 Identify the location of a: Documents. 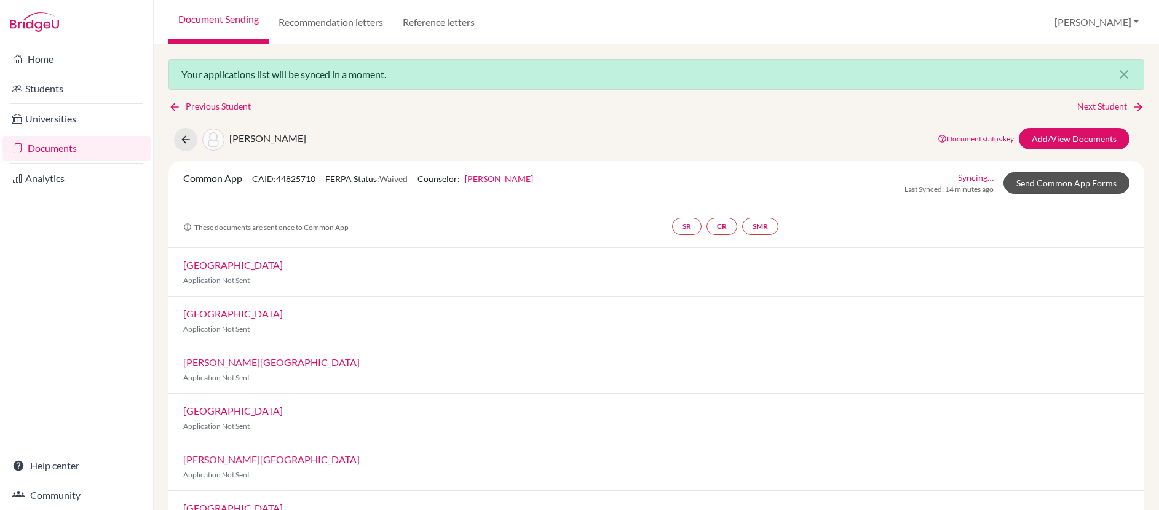
(76, 148).